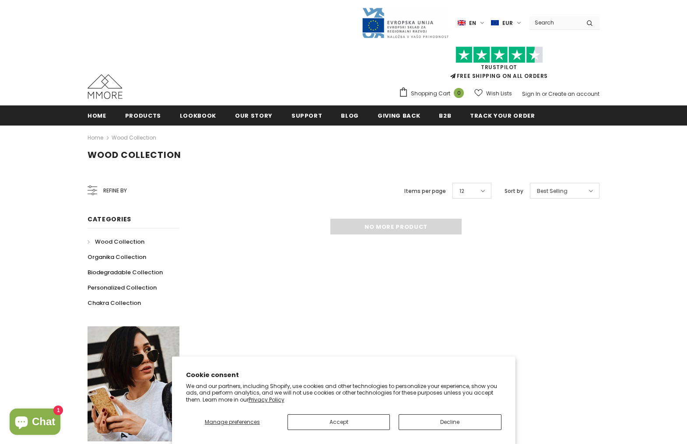 The image size is (687, 444). I want to click on button: Accept, so click(339, 423).